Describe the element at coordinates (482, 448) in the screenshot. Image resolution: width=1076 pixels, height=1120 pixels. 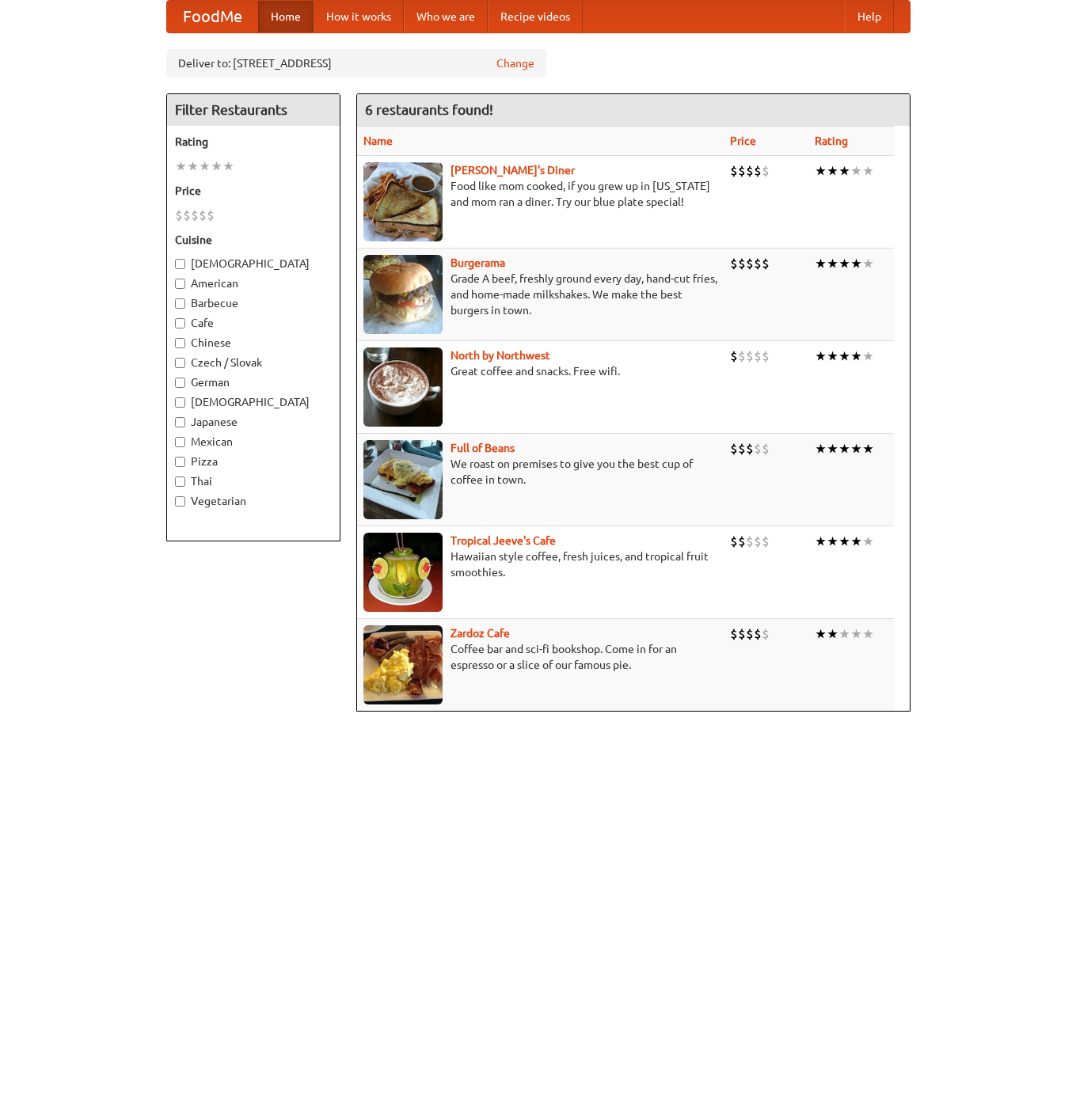
I see `b: Full of Beans` at that location.